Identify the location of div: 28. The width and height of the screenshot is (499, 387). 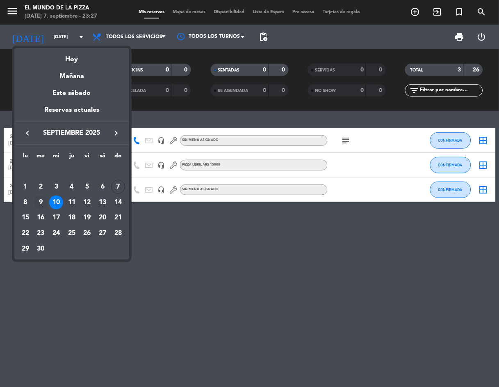
(118, 233).